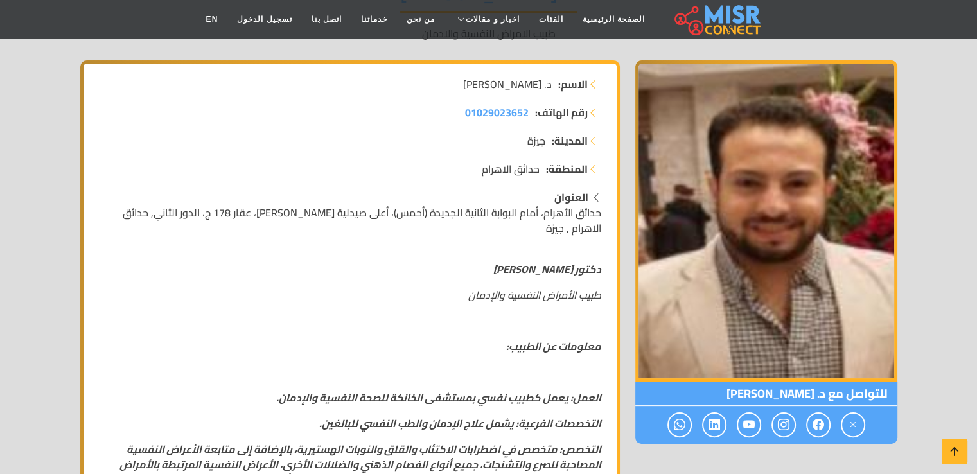 The width and height of the screenshot is (977, 474). I want to click on a: تسجيل الدخول, so click(264, 19).